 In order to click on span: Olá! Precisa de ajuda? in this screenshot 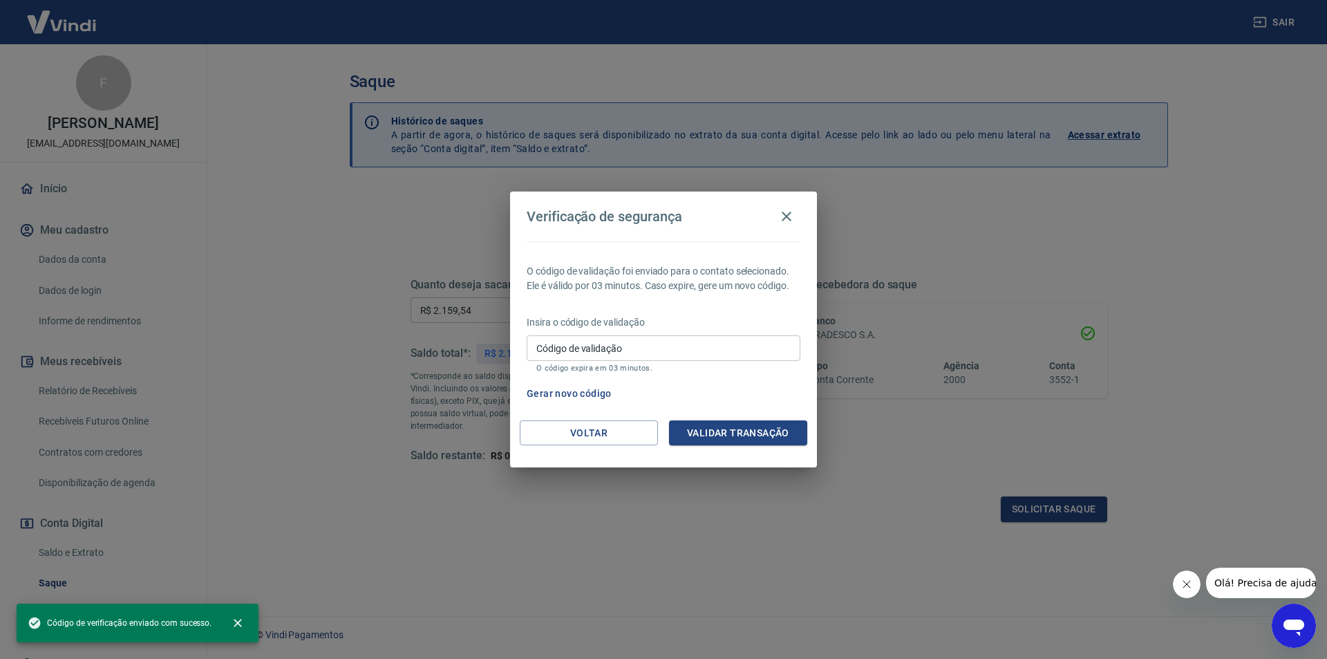, I will do `click(62, 15)`.